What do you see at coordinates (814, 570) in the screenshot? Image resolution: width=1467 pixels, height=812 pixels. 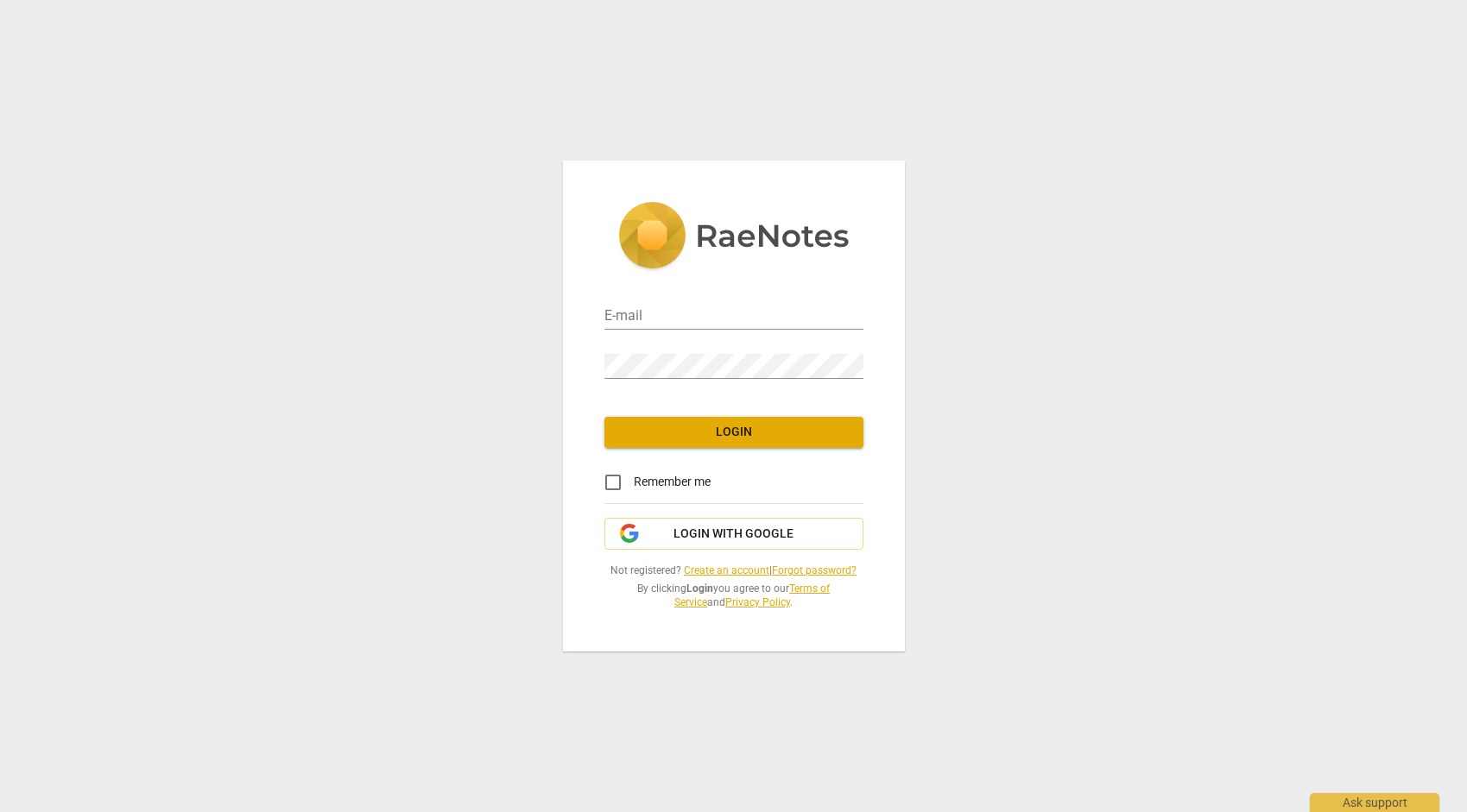 I see `a: Forgot password?` at bounding box center [814, 570].